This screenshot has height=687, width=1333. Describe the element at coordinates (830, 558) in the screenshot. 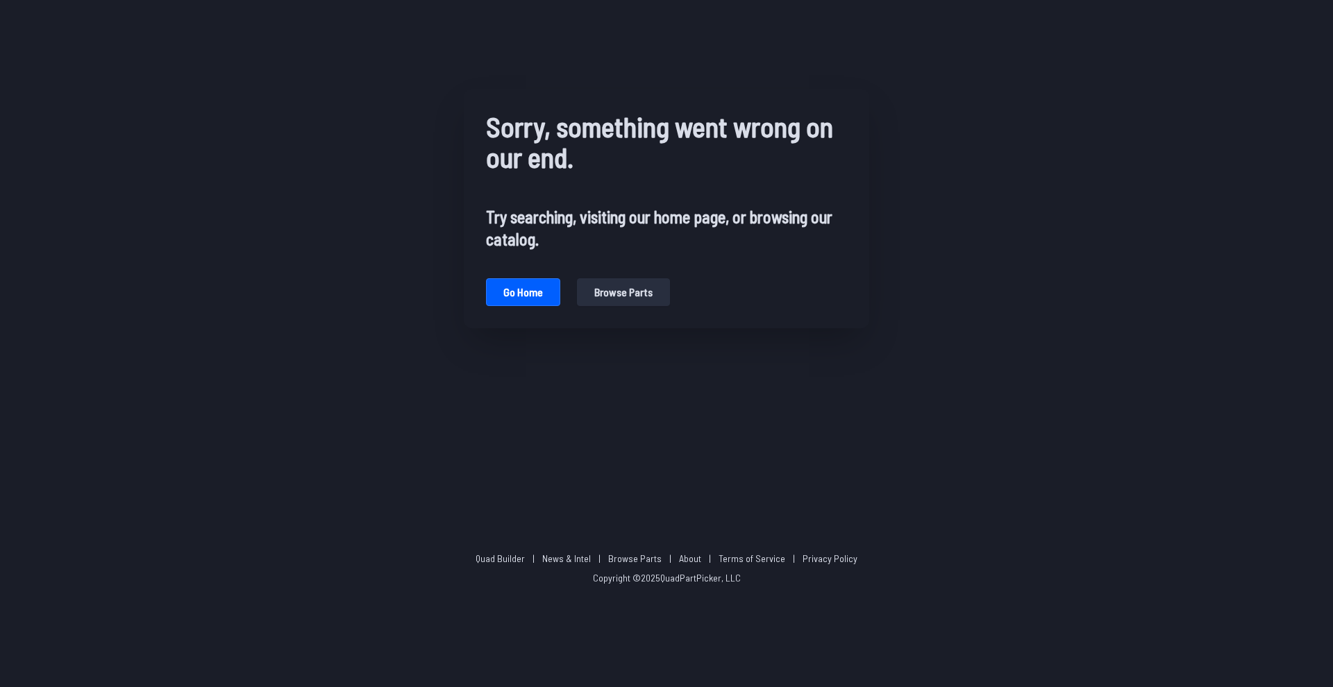

I see `a: Privacy Policy` at that location.